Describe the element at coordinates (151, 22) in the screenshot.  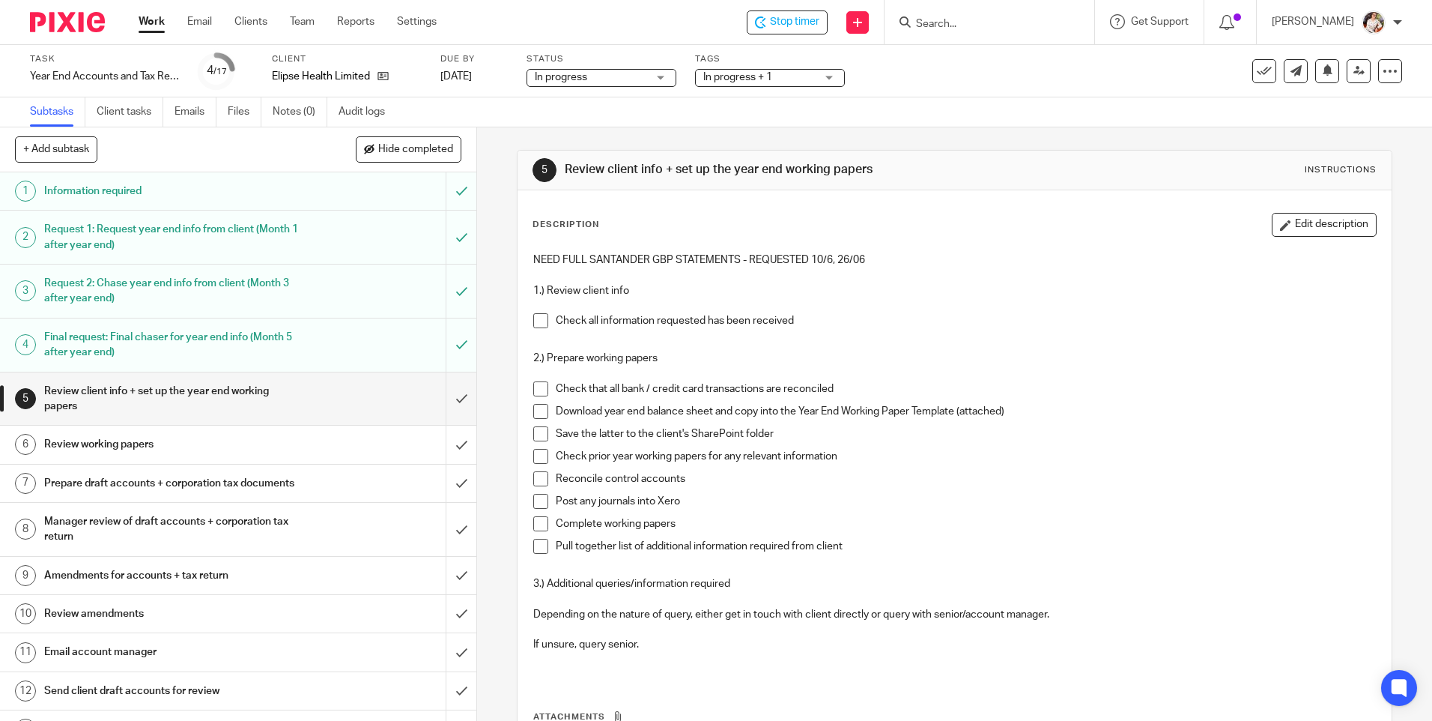
I see `a: Work` at that location.